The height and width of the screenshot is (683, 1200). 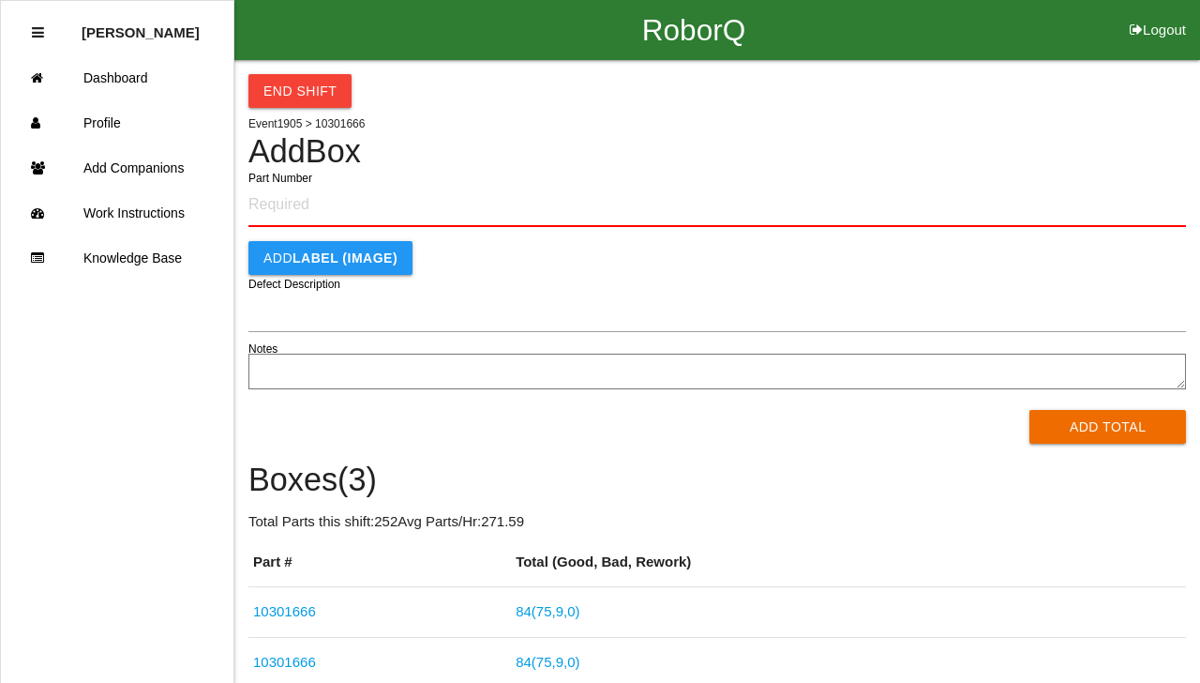 I want to click on h4: Boxes ( 3 ), so click(x=717, y=480).